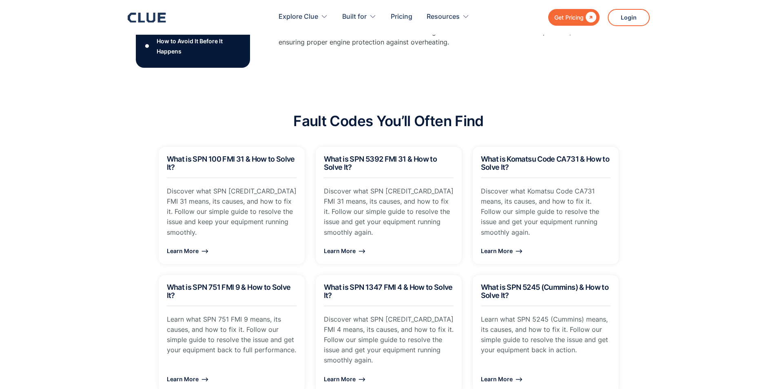  Describe the element at coordinates (389, 163) in the screenshot. I see `h2: What is SPN 5392 FMI 31 & How to Solve It?` at that location.